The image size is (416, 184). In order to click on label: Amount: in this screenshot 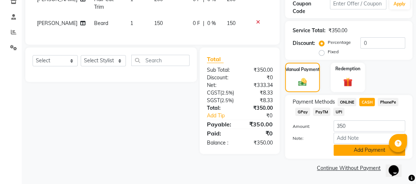, I will do `click(307, 126)`.